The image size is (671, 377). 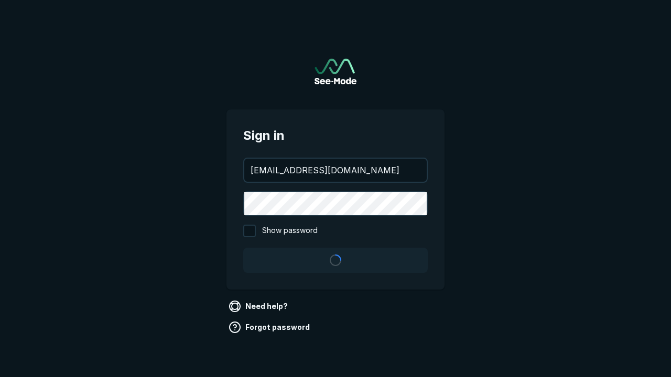 I want to click on a: Need help?, so click(x=259, y=307).